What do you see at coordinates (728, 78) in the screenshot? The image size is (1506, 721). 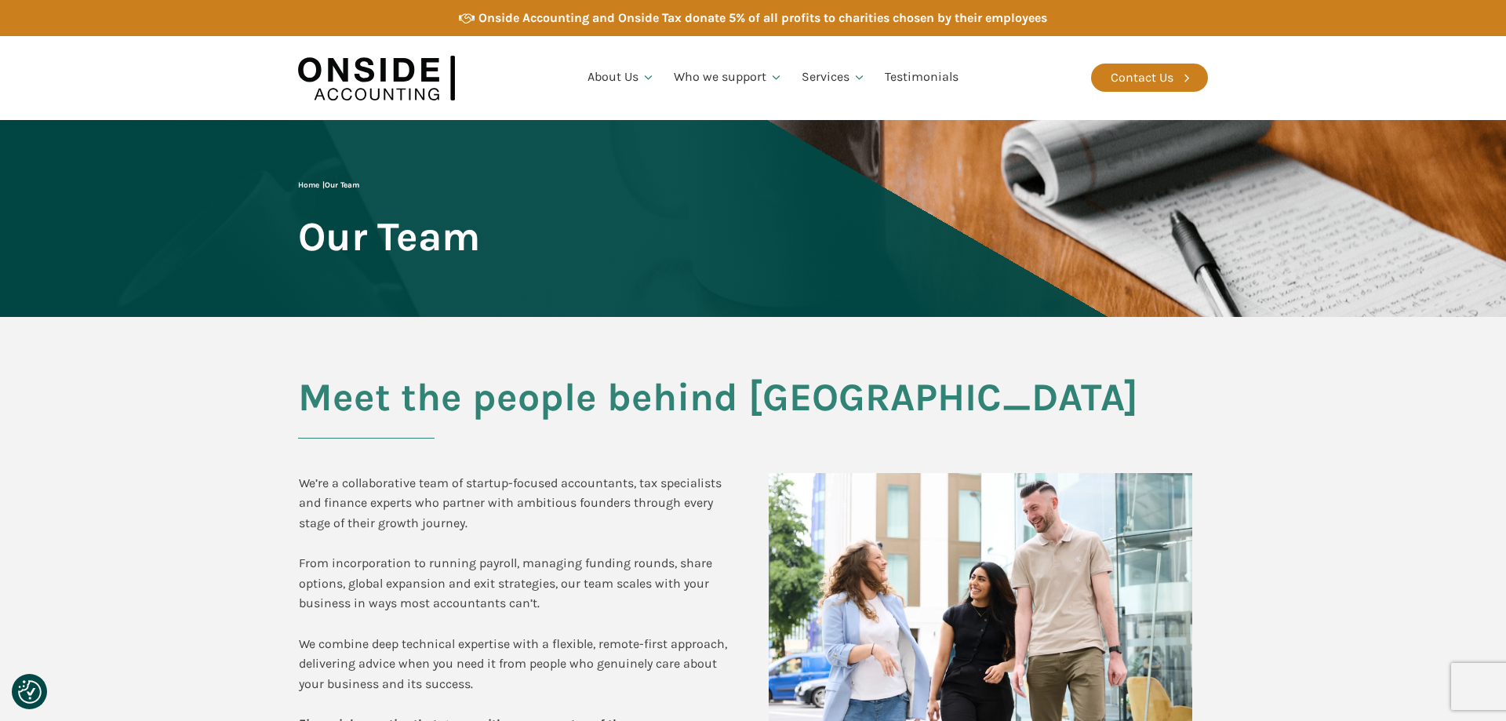 I see `a: Who we support` at bounding box center [728, 78].